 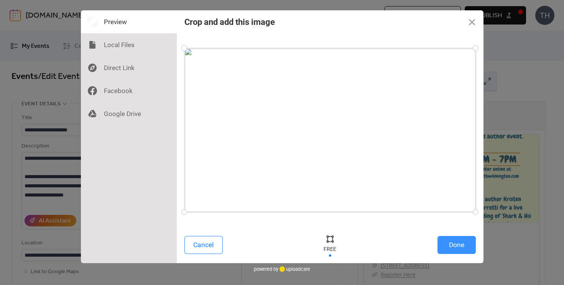 I want to click on div: Facebook, so click(x=129, y=91).